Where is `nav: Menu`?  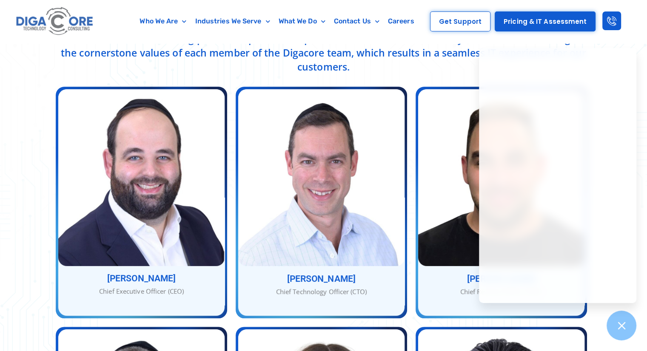 nav: Menu is located at coordinates (277, 21).